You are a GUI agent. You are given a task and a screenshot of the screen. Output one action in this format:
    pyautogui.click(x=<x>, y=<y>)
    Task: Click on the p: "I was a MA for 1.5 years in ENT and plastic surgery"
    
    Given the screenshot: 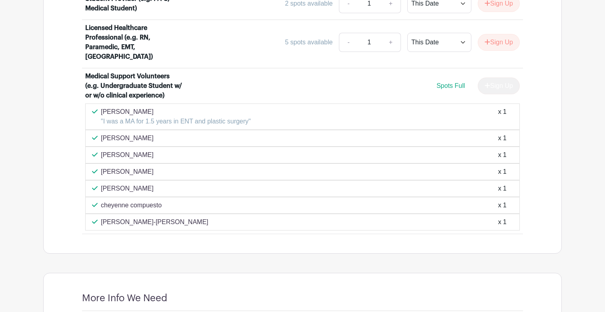 What is the action you would take?
    pyautogui.click(x=176, y=122)
    